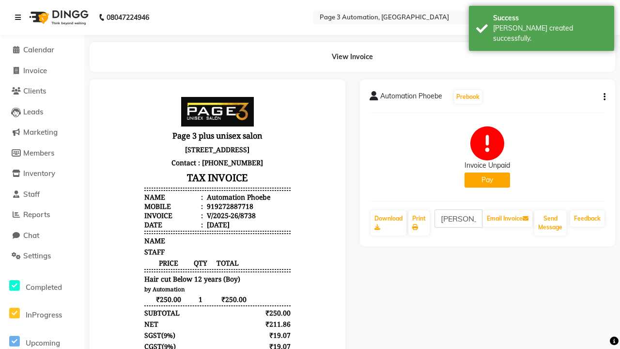  Describe the element at coordinates (55, 151) in the screenshot. I see `span: NAME` at that location.